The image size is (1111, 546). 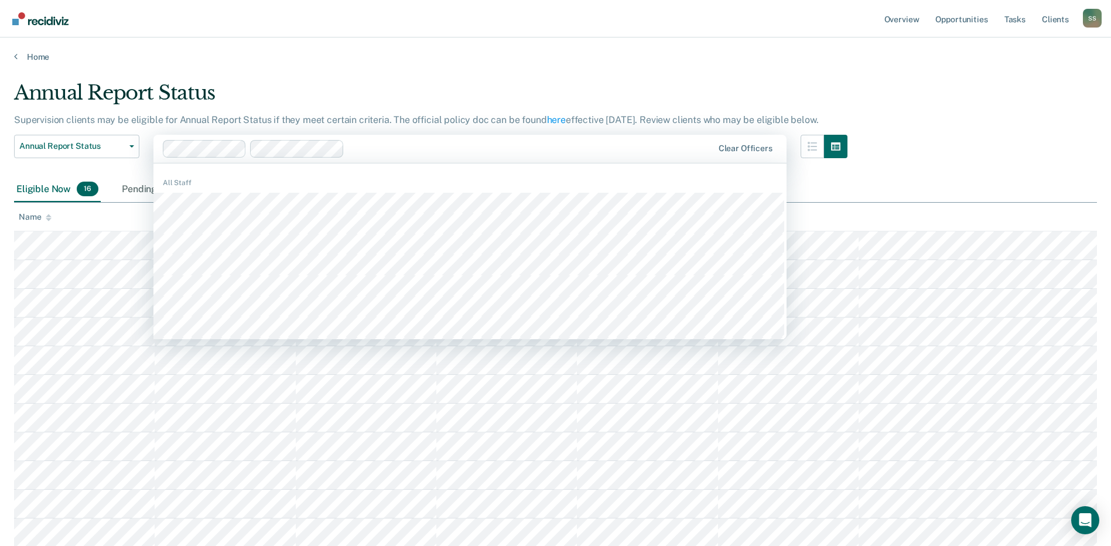 I want to click on button: Profile dropdown button, so click(x=1092, y=18).